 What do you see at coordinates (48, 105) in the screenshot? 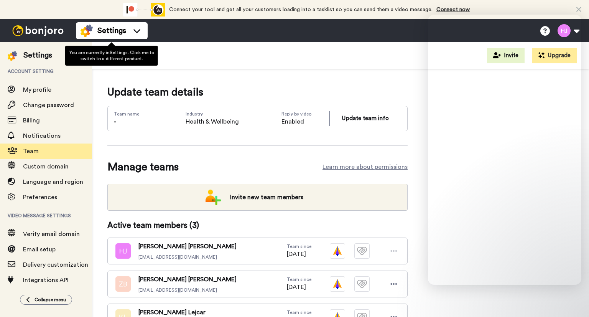
I see `span: Change password` at bounding box center [48, 105].